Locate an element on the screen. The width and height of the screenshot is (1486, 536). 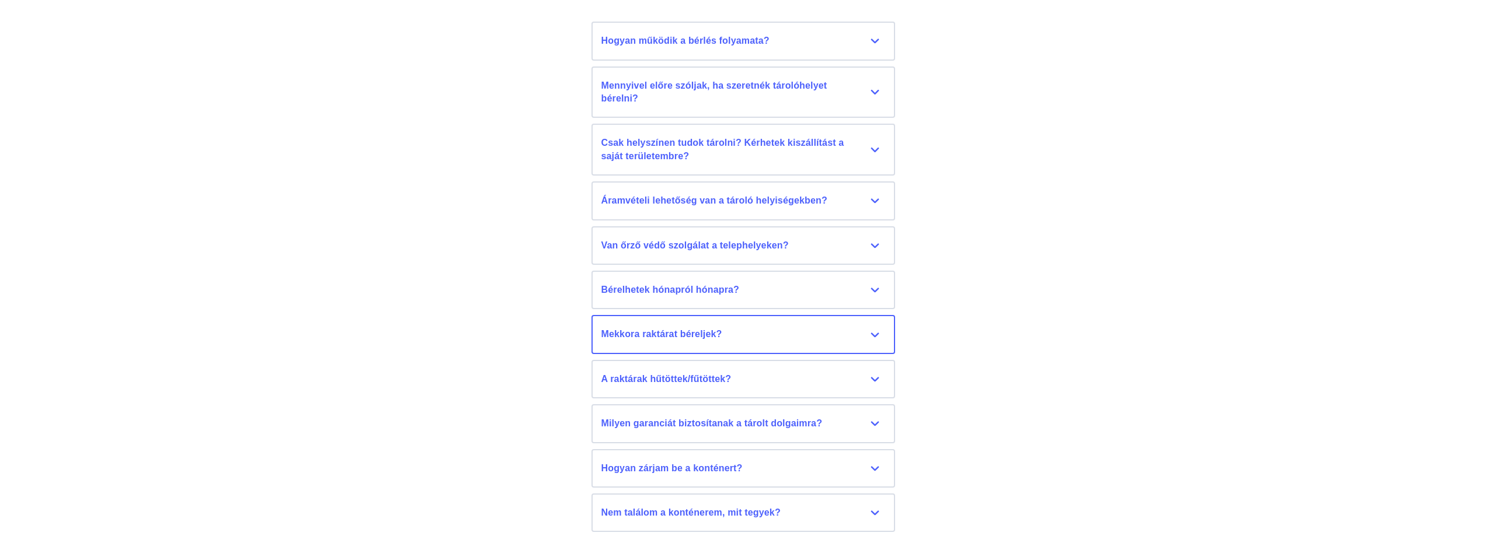
button: Hogyan zárjam be a konténert? is located at coordinates (743, 469).